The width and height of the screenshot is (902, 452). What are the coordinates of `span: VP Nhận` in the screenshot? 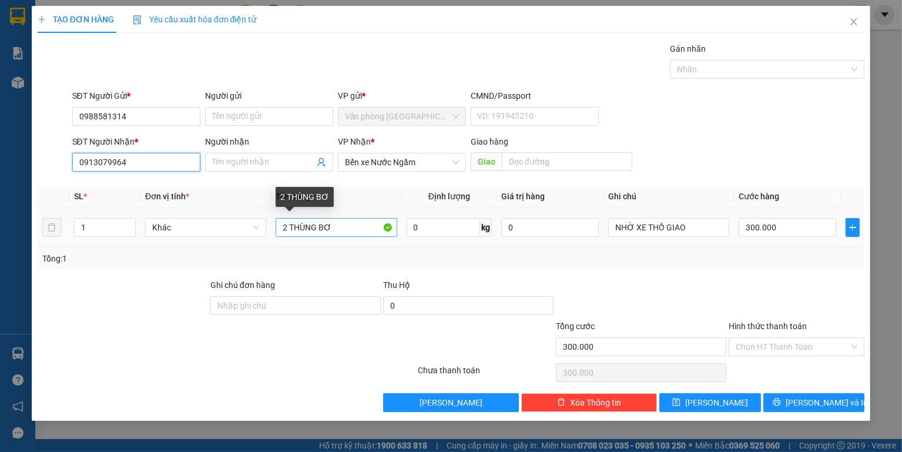 It's located at (354, 142).